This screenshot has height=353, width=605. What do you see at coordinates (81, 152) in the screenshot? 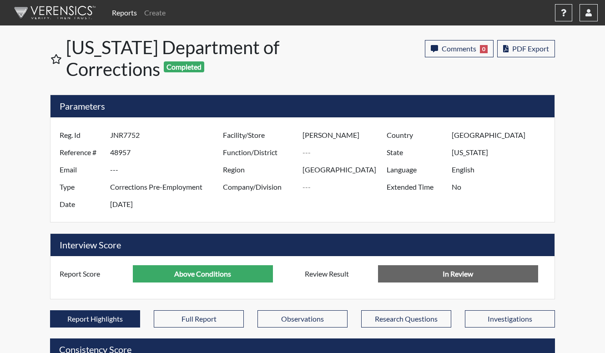
I see `label: Reference #` at bounding box center [81, 152].